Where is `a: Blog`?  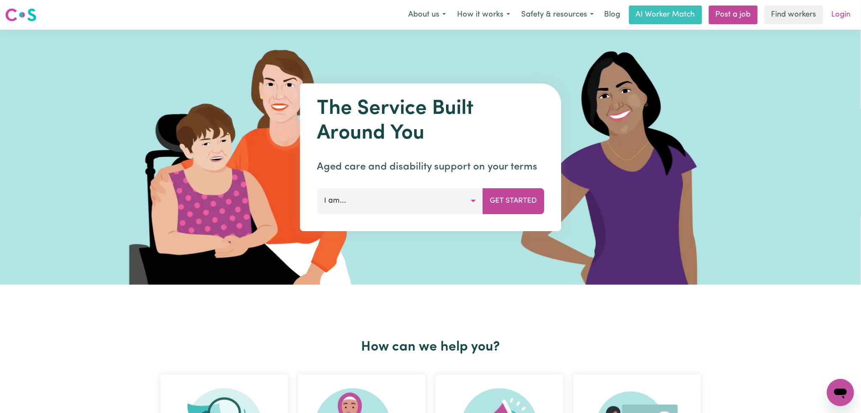 a: Blog is located at coordinates (613, 15).